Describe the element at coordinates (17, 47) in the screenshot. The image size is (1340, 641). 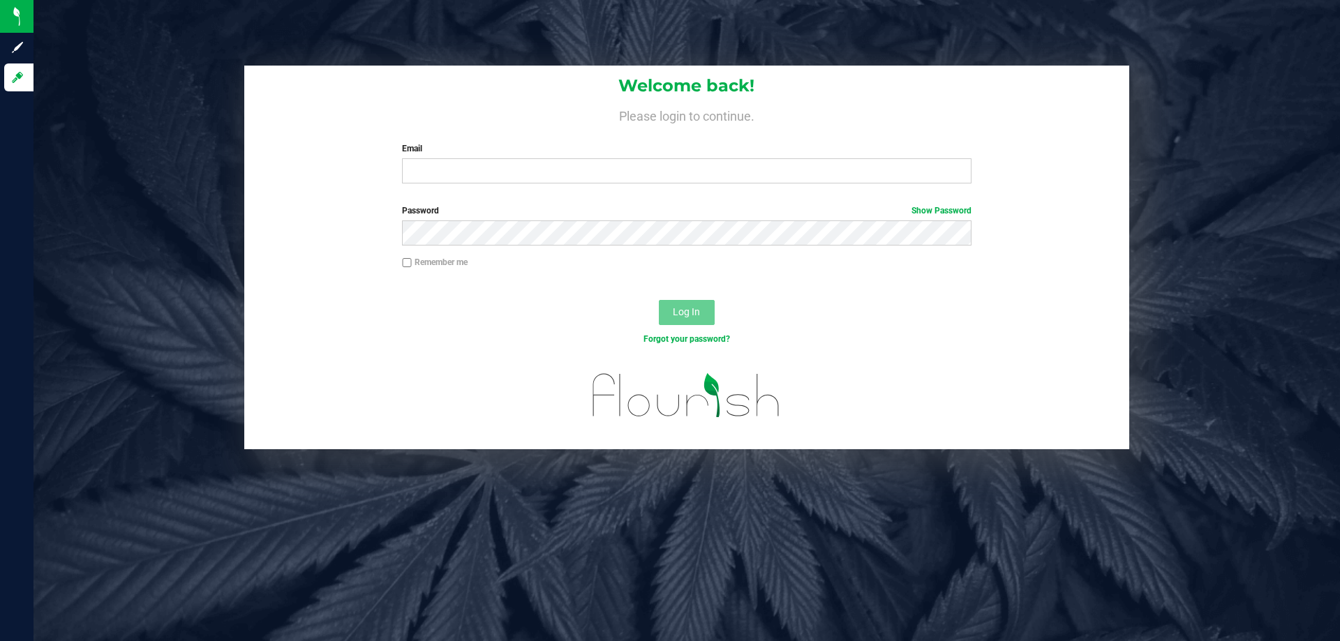
I see `inline-svg: Sign up` at that location.